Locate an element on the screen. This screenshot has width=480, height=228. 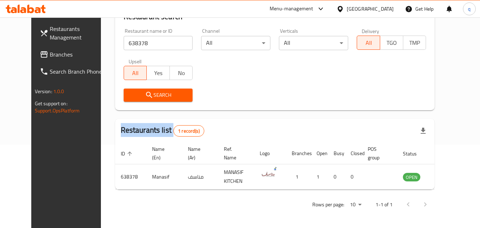
label: Upsell is located at coordinates (135, 61).